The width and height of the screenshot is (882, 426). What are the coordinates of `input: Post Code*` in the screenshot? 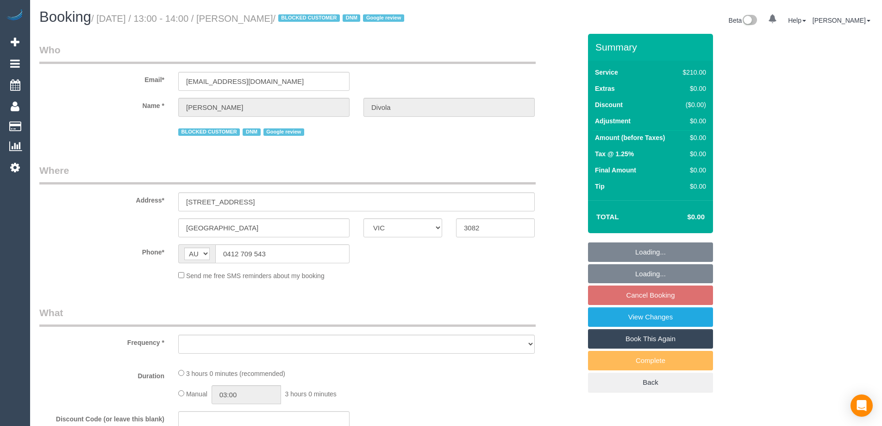 It's located at (496, 227).